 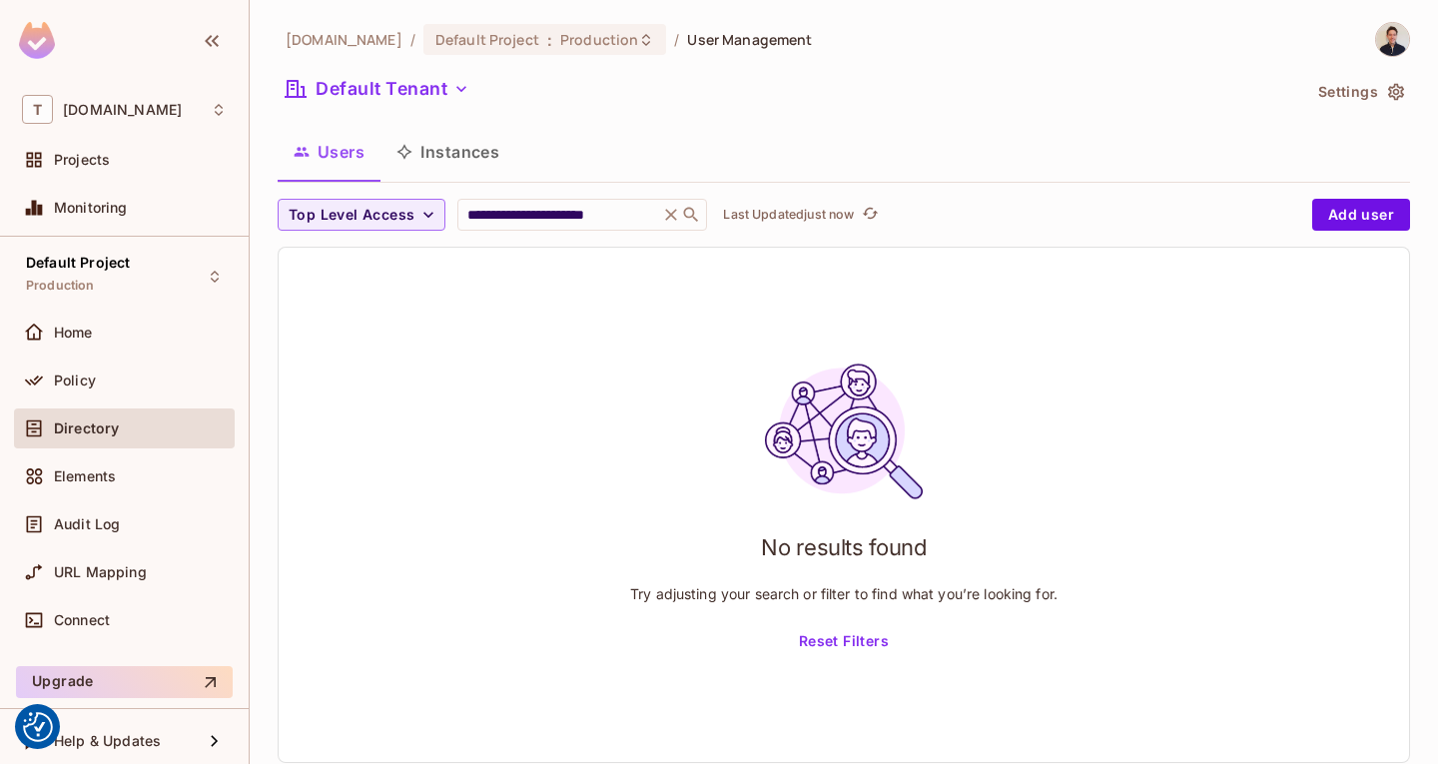 I want to click on span: Workspace: thermosphr.com, so click(x=122, y=110).